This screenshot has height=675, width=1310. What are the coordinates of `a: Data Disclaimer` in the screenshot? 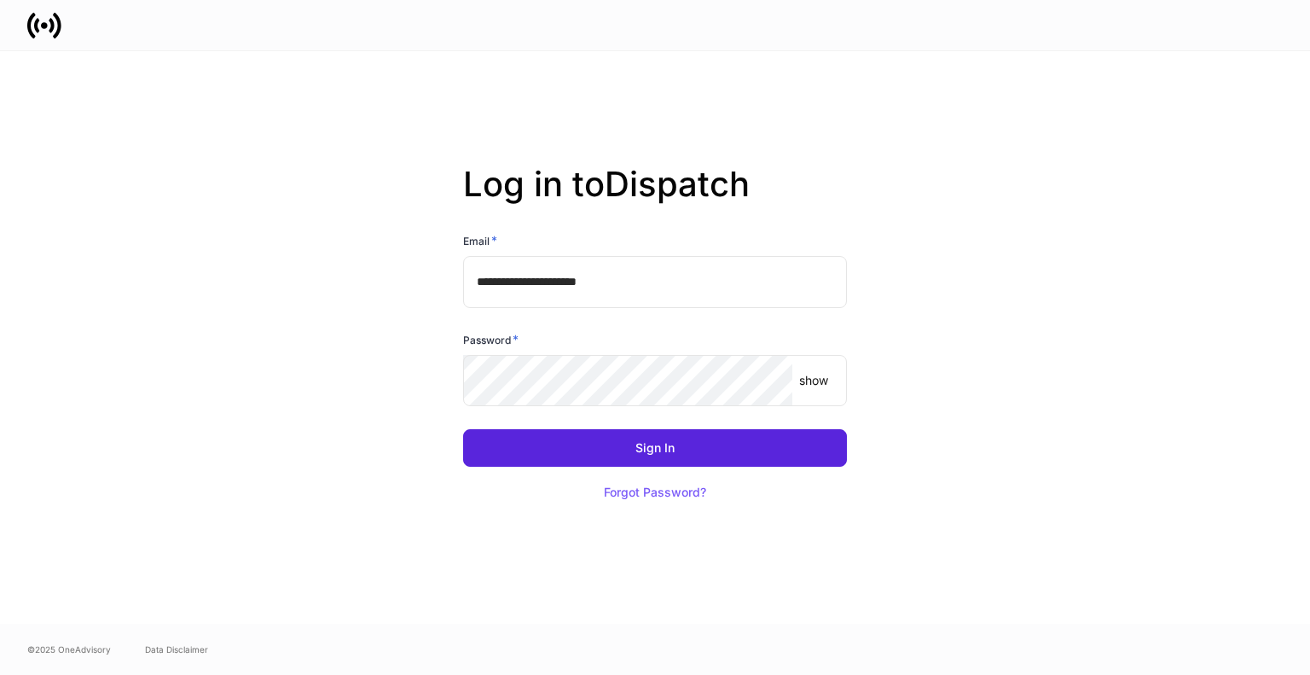 It's located at (177, 649).